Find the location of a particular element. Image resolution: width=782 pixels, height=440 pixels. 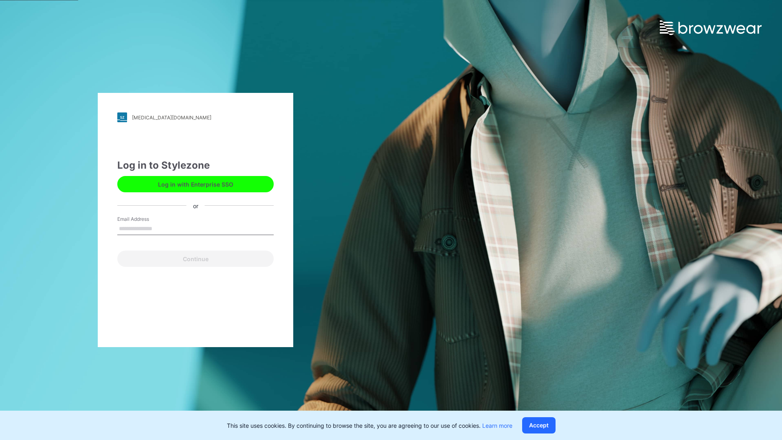

p: This site uses cookies. By continuing to browse the site, you are agreeing to our use of cookies. is located at coordinates (370, 425).